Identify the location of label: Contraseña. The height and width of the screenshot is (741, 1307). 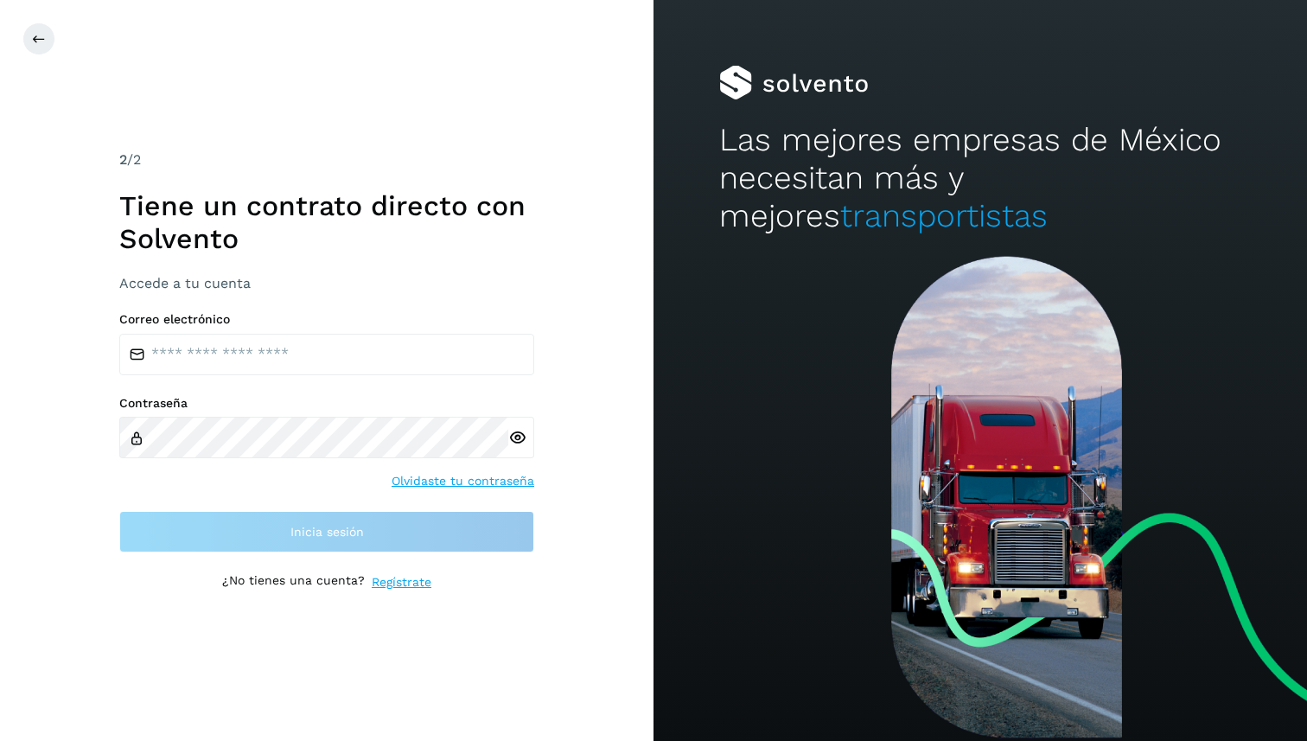
(327, 403).